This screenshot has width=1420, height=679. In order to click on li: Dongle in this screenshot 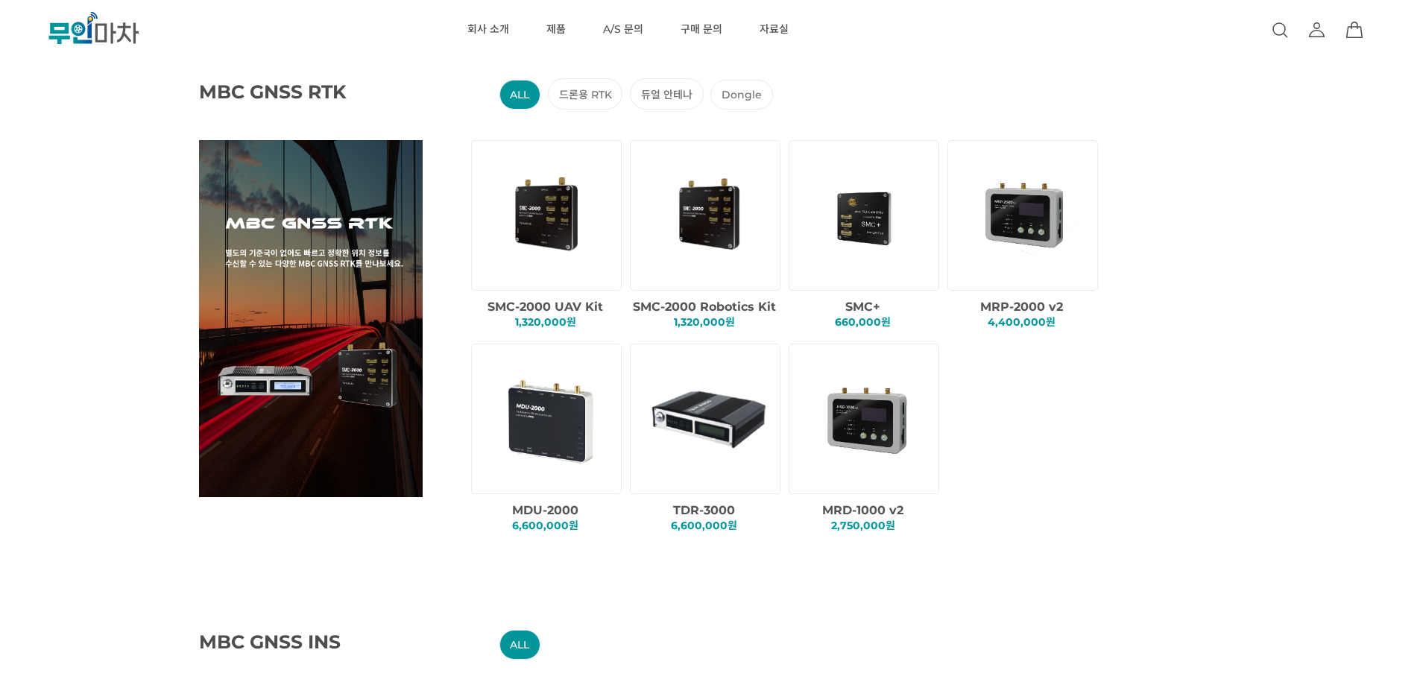, I will do `click(741, 95)`.